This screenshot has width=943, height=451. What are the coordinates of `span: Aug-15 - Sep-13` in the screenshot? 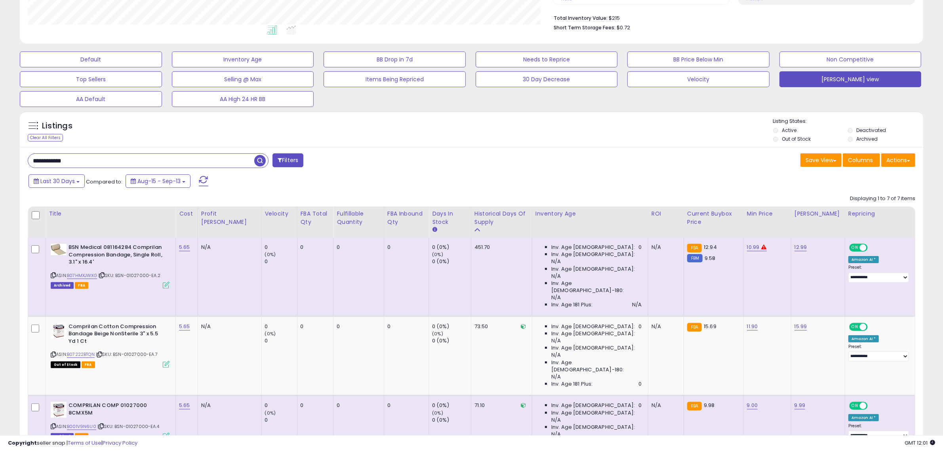 It's located at (159, 181).